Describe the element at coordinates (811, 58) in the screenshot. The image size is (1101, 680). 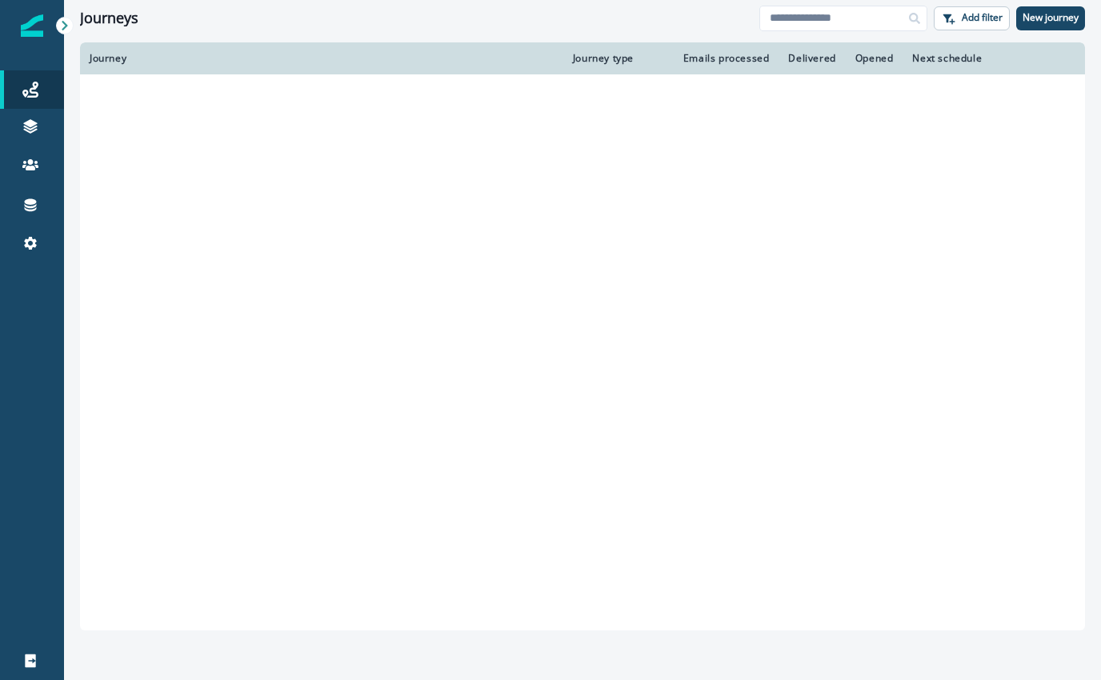
I see `div: Delivered` at that location.